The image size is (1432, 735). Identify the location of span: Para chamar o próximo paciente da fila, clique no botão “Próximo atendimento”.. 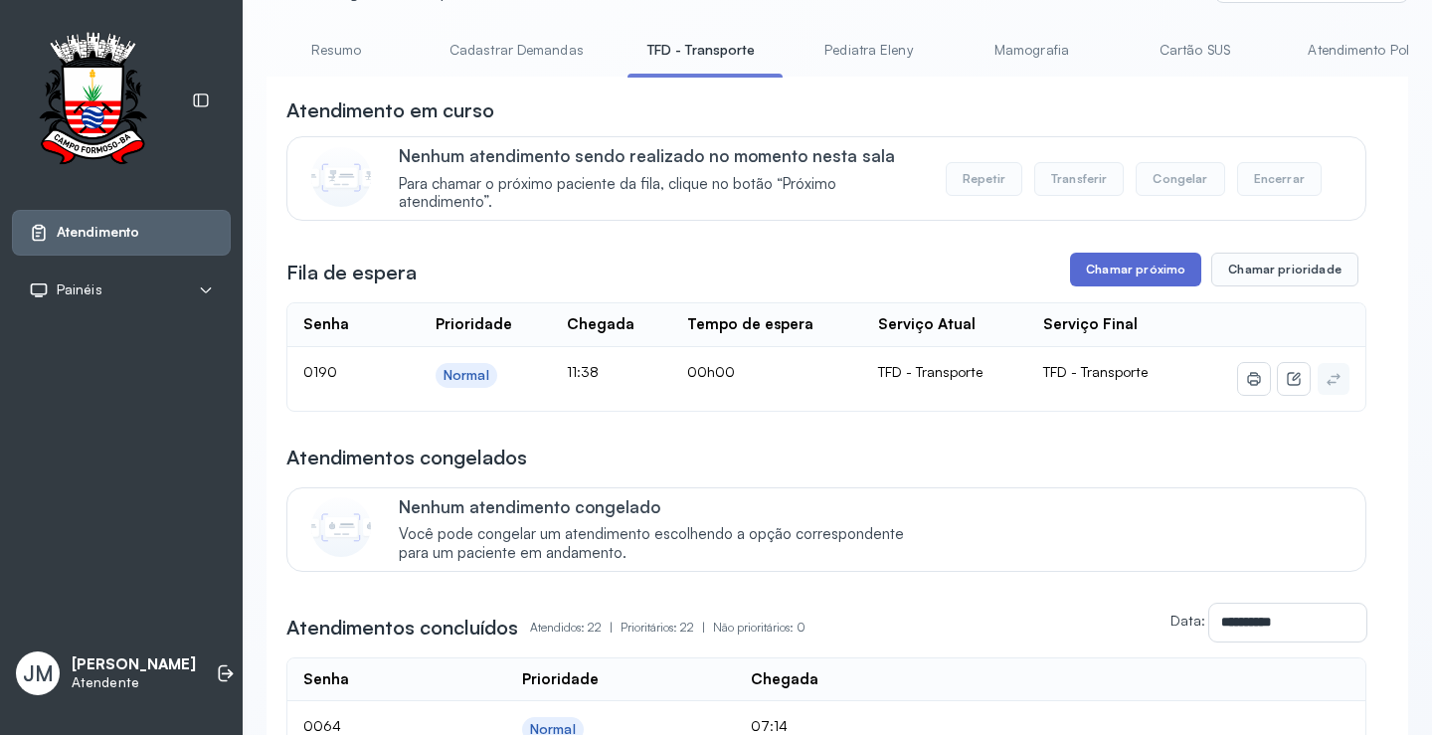
(661, 194).